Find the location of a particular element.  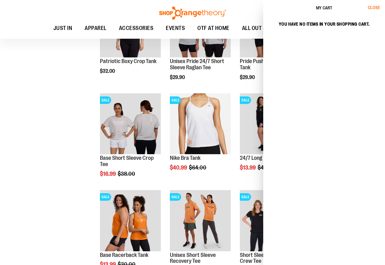

img: 24/7 Long Sleeve Crop Tee is located at coordinates (270, 124).